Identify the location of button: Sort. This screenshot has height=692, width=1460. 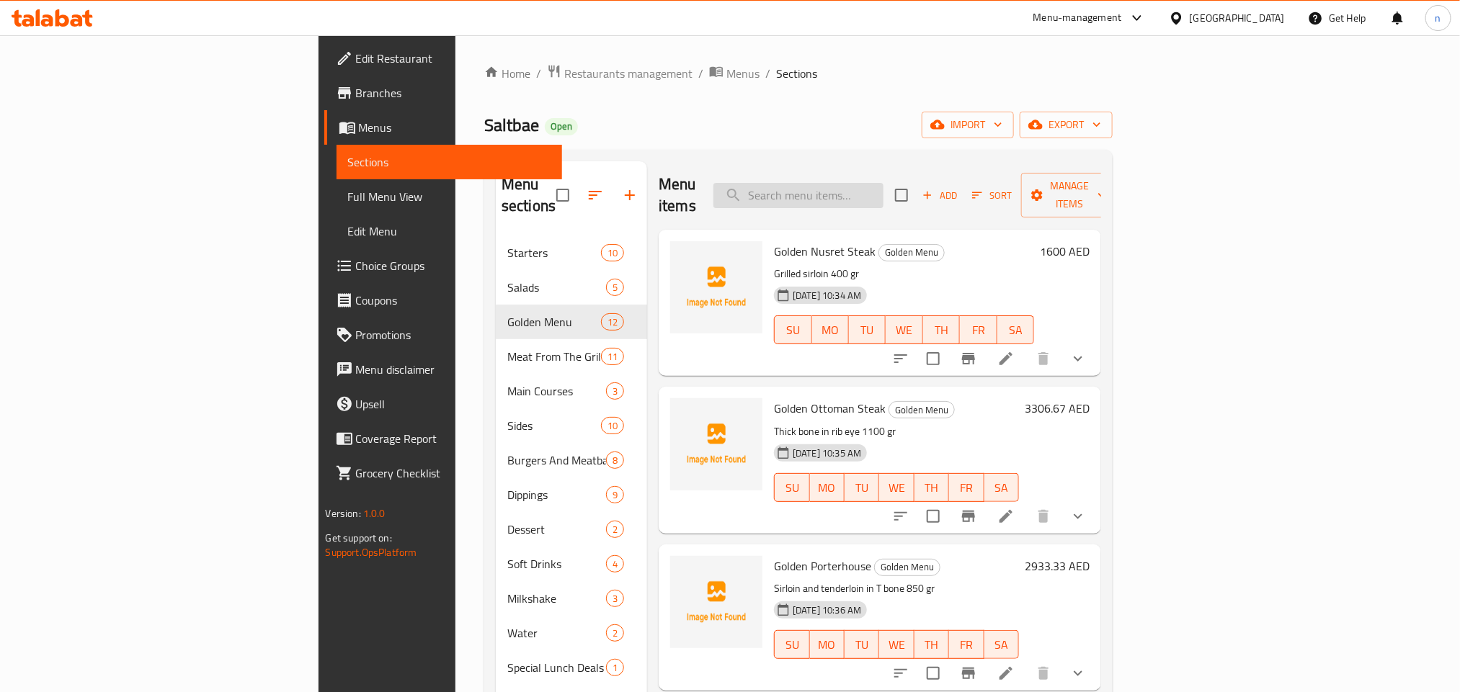
(991, 195).